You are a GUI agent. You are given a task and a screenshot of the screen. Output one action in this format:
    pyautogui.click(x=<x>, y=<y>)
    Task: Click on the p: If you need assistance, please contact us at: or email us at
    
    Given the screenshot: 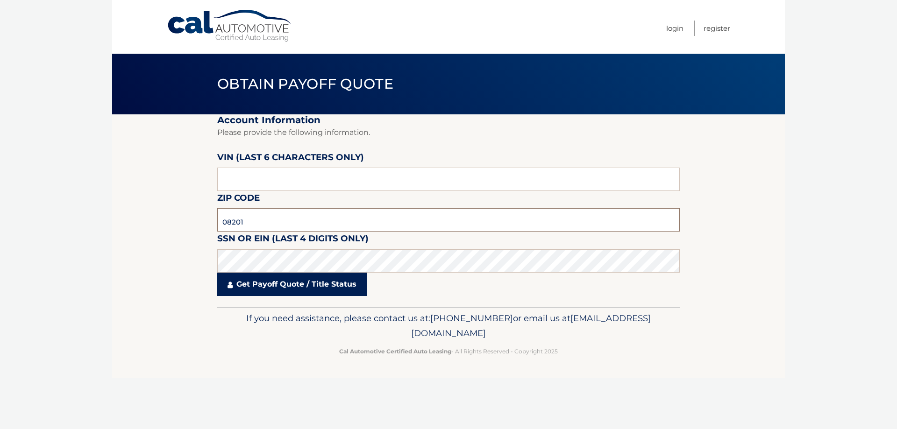 What is the action you would take?
    pyautogui.click(x=448, y=326)
    